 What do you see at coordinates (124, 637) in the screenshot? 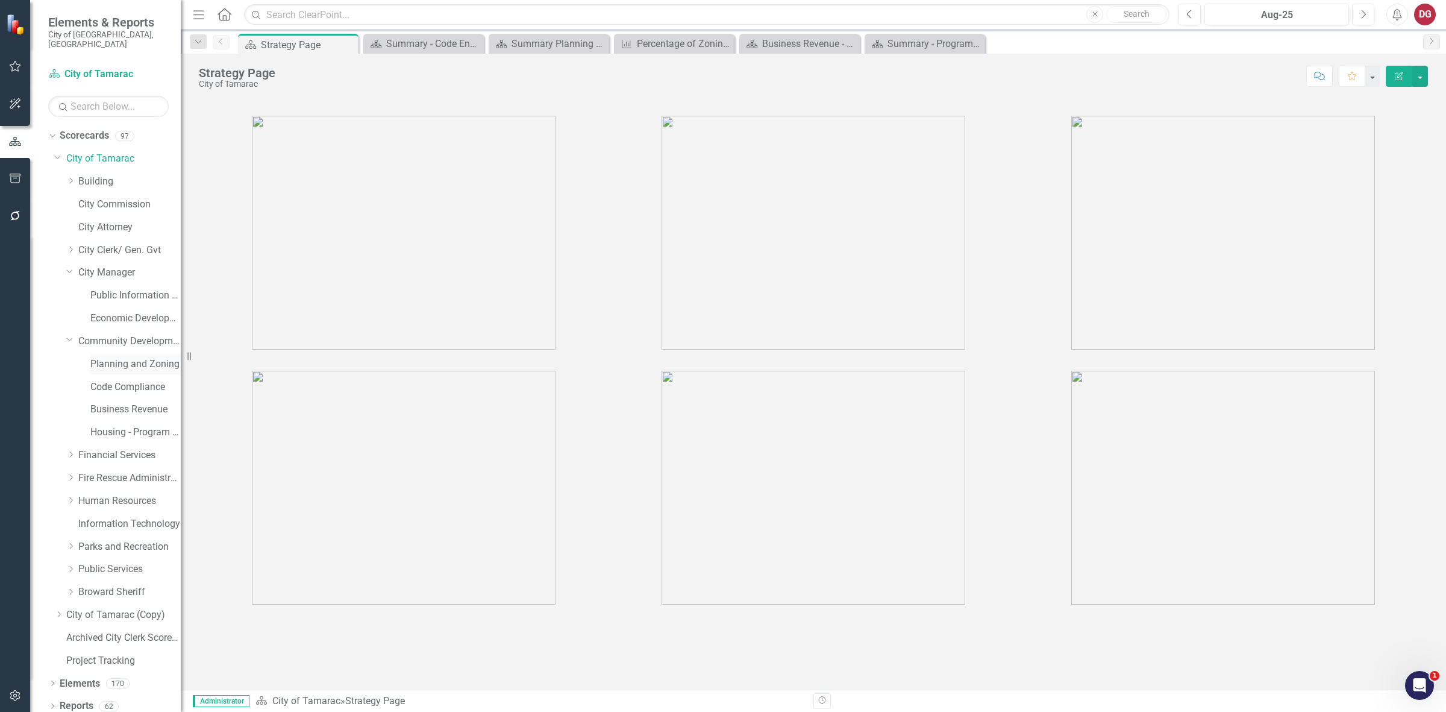
I see `a: Archived City Clerk Scorecard` at bounding box center [124, 637].